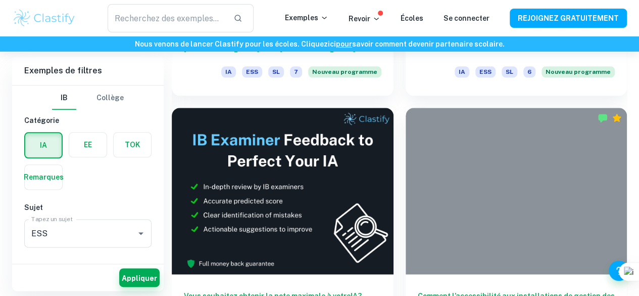 Image resolution: width=639 pixels, height=296 pixels. I want to click on button: Ouvrir, so click(141, 233).